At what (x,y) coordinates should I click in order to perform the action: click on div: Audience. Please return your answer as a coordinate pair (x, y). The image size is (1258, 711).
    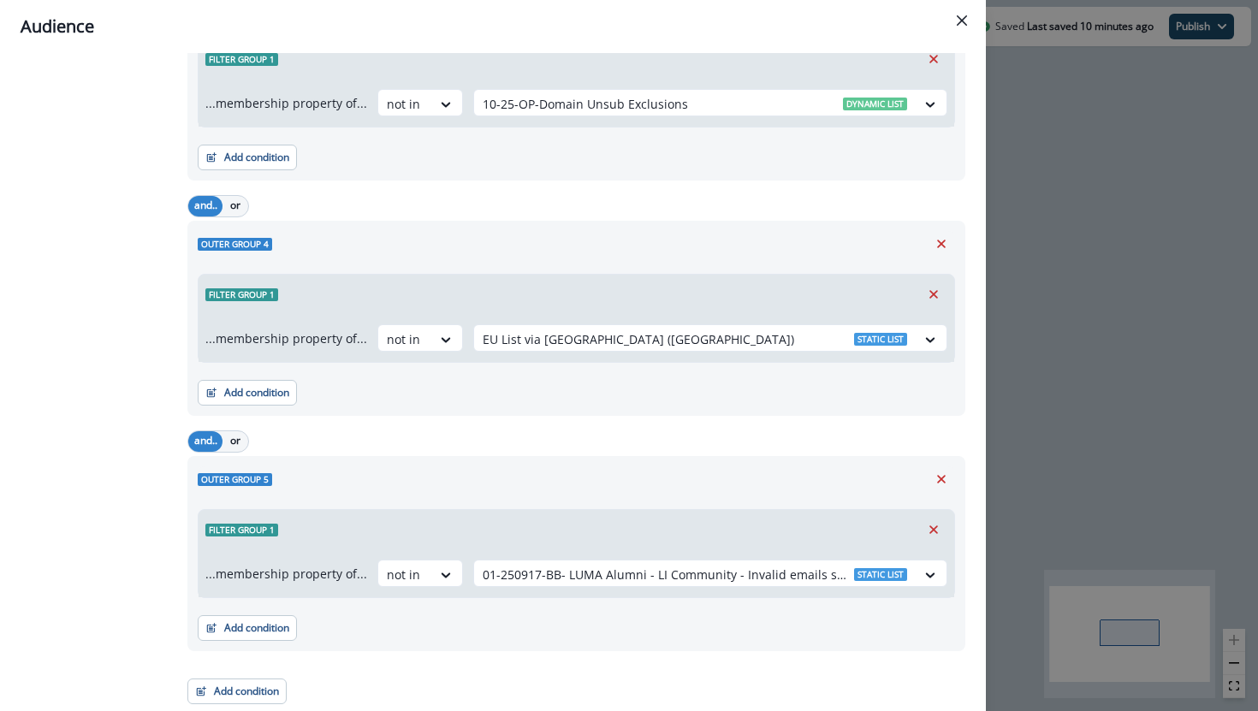
    Looking at the image, I should click on (493, 27).